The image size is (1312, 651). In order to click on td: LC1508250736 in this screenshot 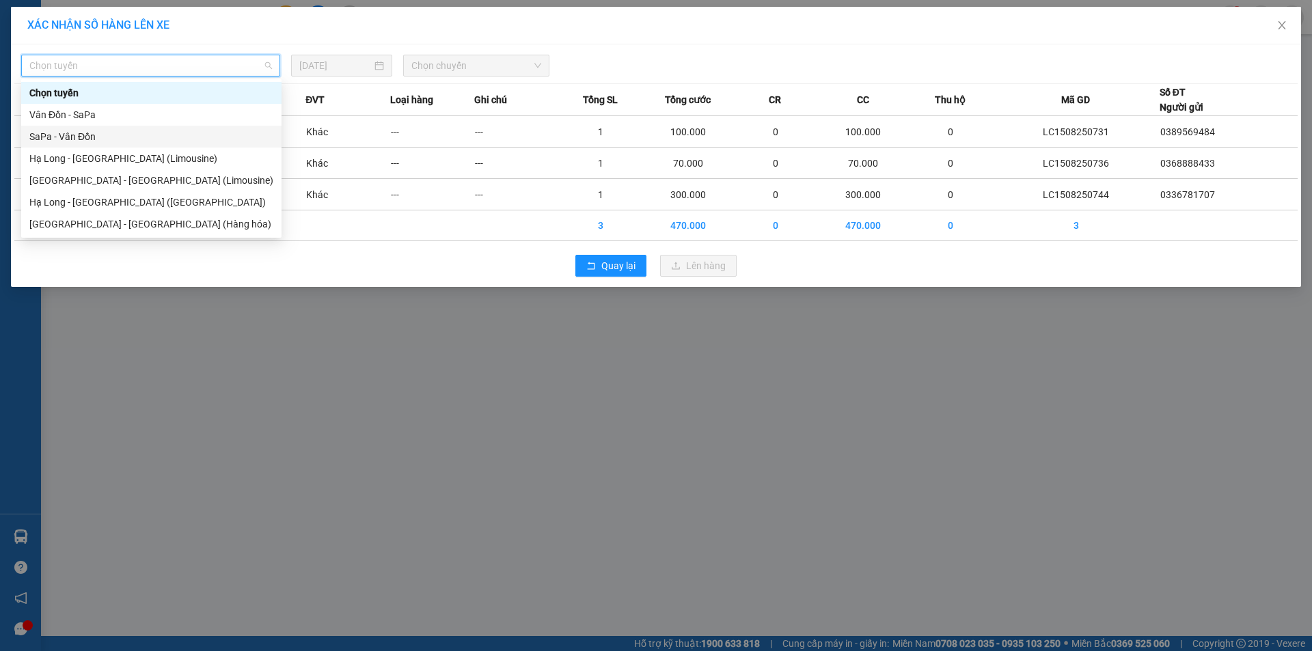, I will do `click(1076, 163)`.